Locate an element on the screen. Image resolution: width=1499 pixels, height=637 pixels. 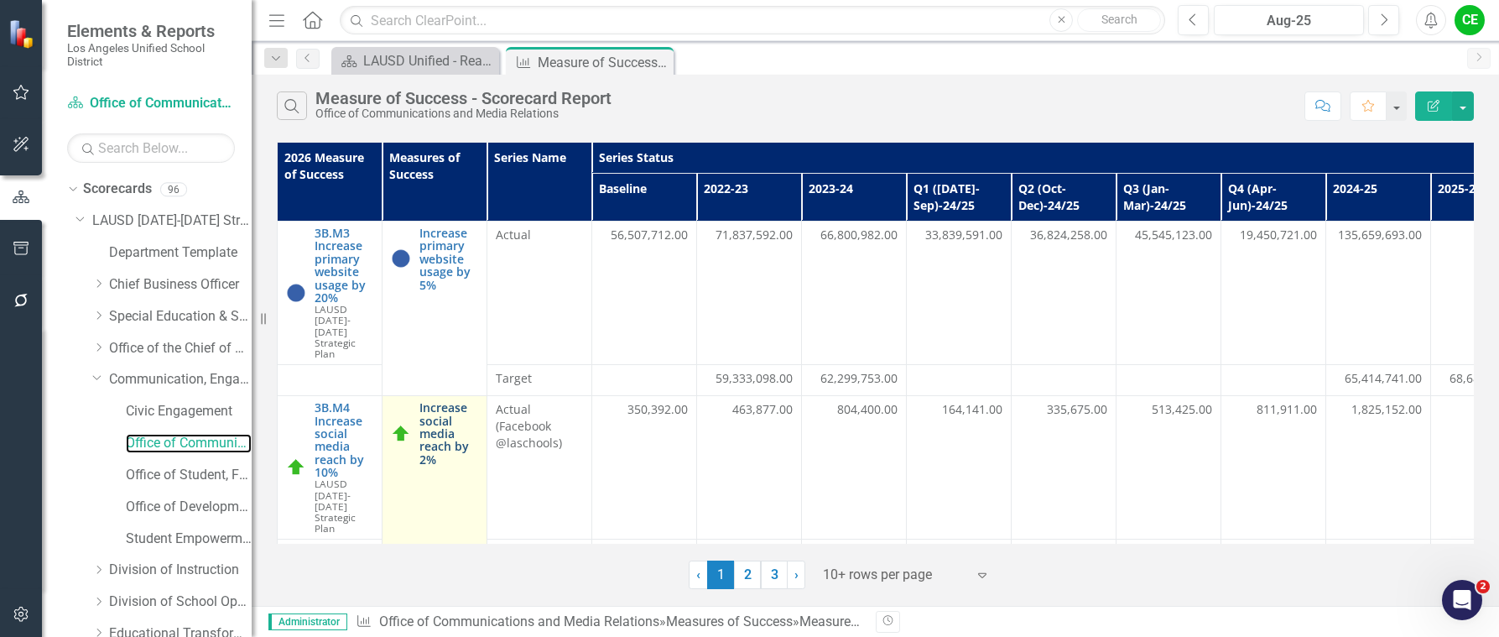
a: Special Education & Specialized Programs is located at coordinates (180, 316).